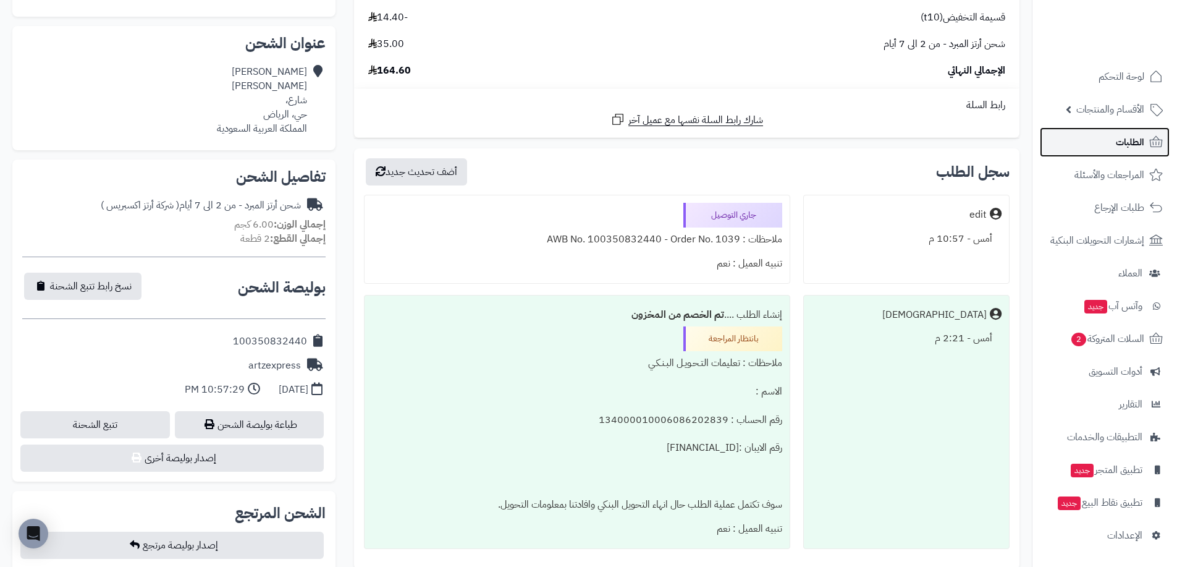  What do you see at coordinates (577, 315) in the screenshot?
I see `div: إنشاء الطلب ....` at bounding box center [577, 315].